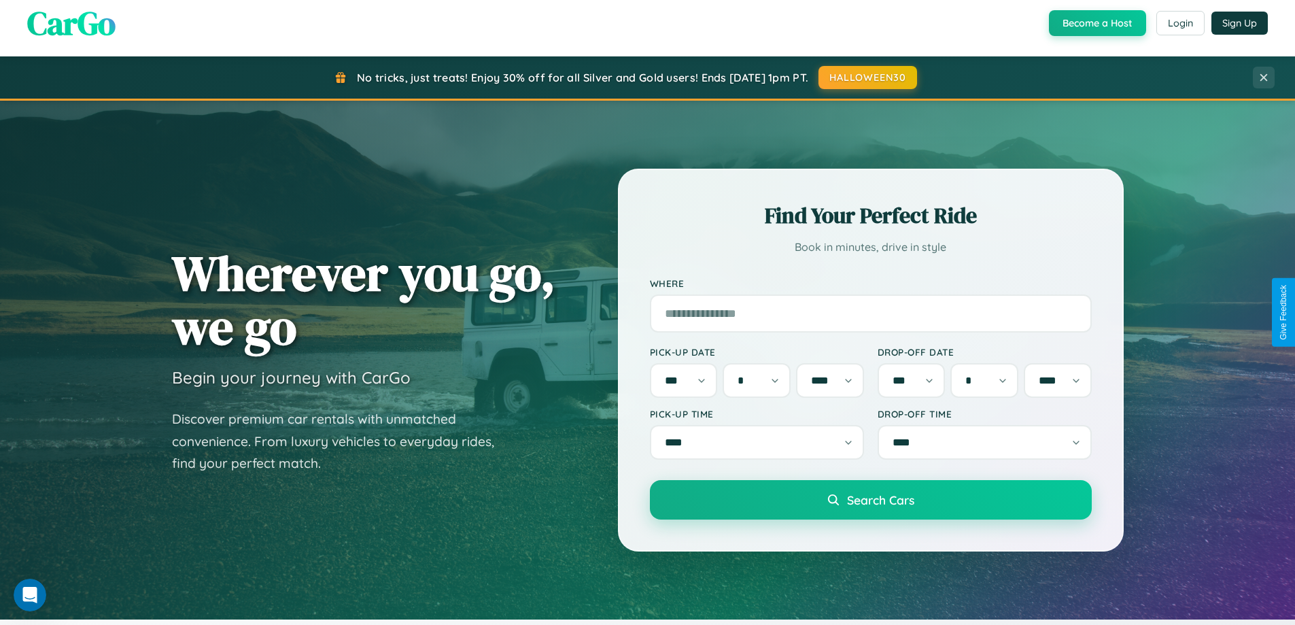 The height and width of the screenshot is (625, 1295). Describe the element at coordinates (1284, 312) in the screenshot. I see `div: Give Feedback` at that location.